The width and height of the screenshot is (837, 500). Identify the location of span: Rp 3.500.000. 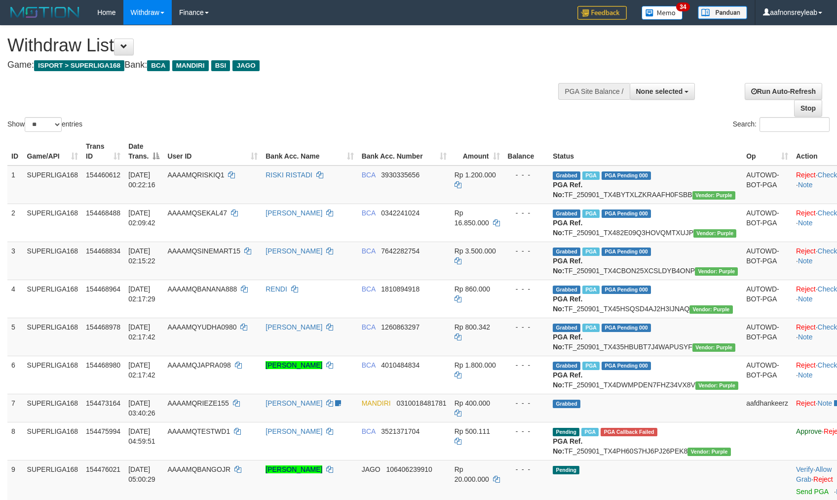
(475, 251).